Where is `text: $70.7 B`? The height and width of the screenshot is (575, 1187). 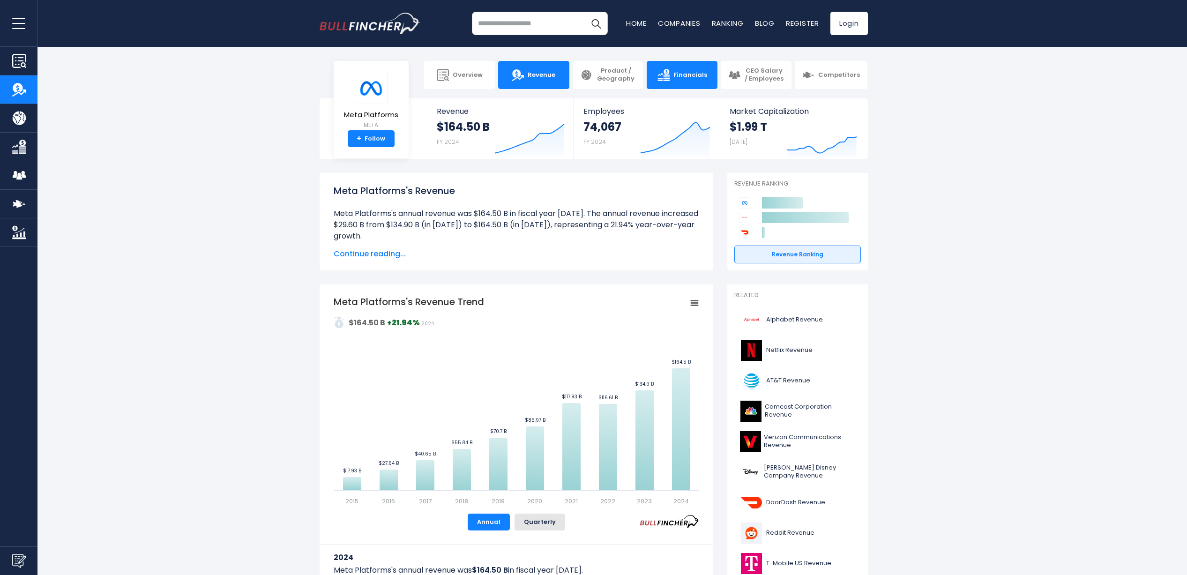 text: $70.7 B is located at coordinates (498, 431).